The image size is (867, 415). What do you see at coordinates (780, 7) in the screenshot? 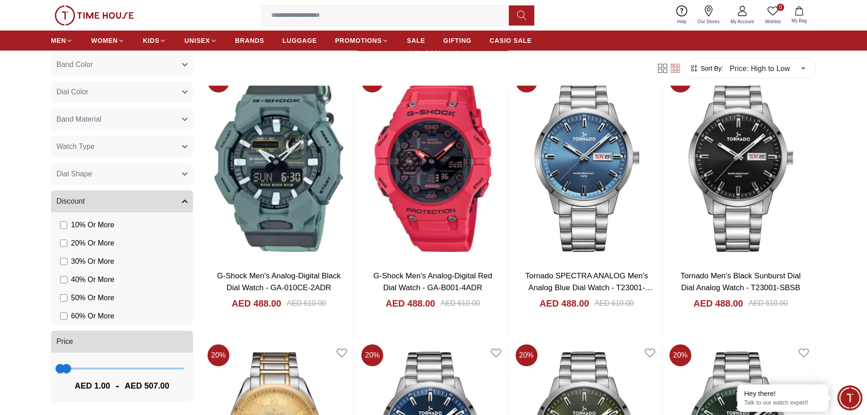
I see `span: 0` at bounding box center [780, 7].